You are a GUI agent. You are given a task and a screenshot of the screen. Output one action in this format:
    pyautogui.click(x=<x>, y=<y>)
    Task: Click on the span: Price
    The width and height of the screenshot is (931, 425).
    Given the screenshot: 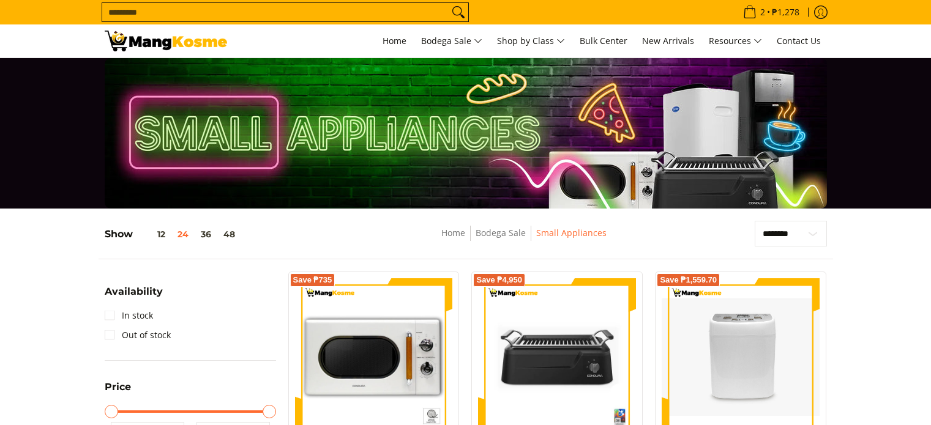 What is the action you would take?
    pyautogui.click(x=118, y=387)
    